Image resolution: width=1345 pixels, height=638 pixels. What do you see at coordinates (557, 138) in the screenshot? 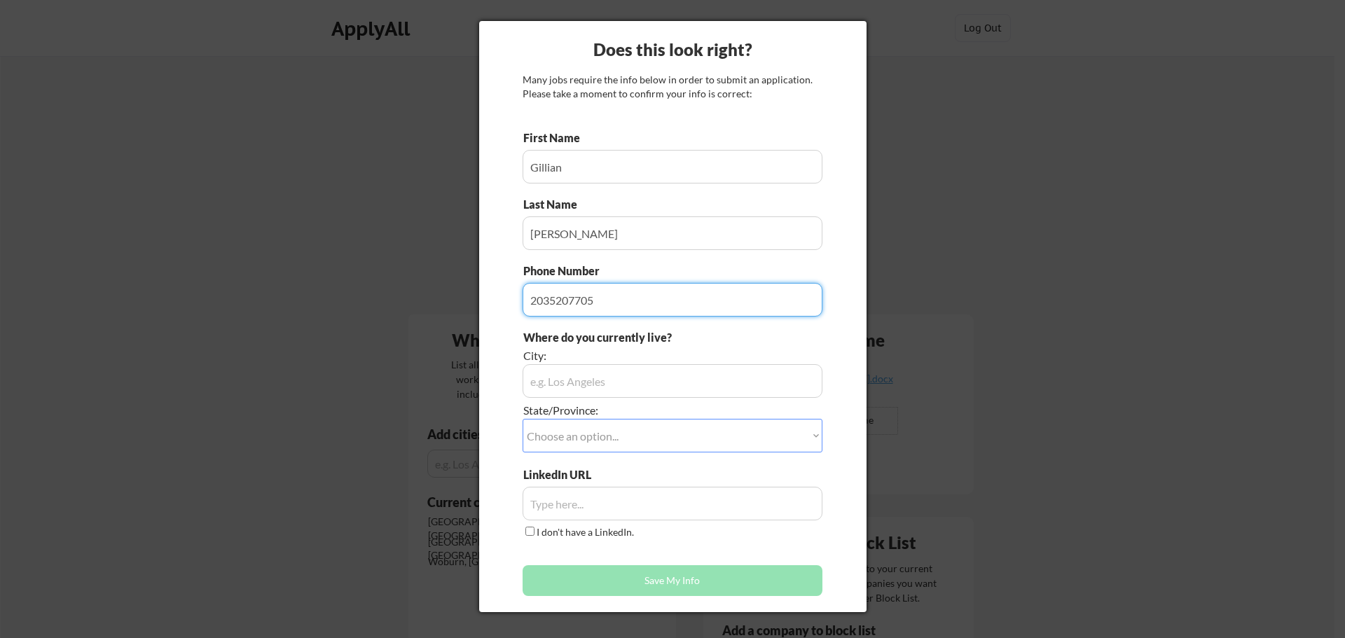
I see `div: First Name` at bounding box center [557, 138].